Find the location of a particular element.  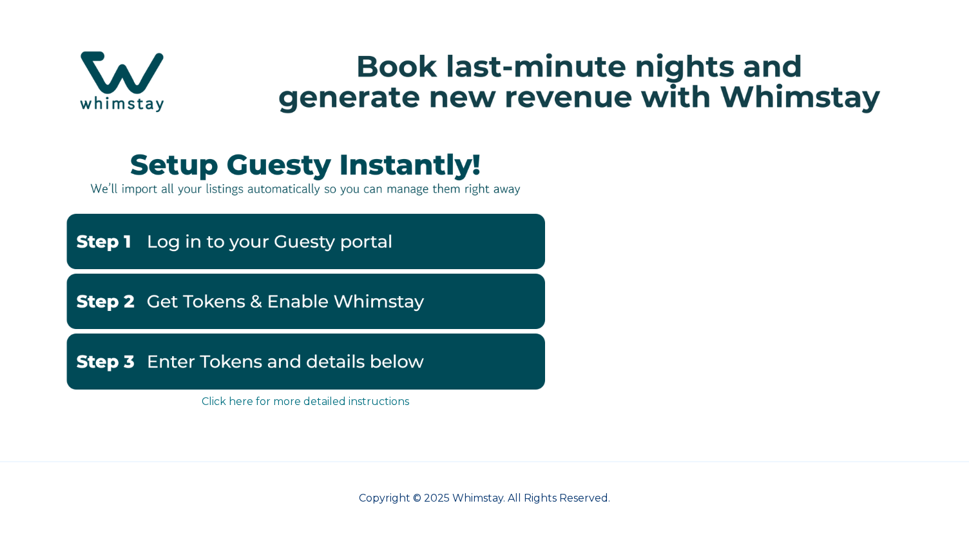

img: EnterbelowGuesty is located at coordinates (305, 361).